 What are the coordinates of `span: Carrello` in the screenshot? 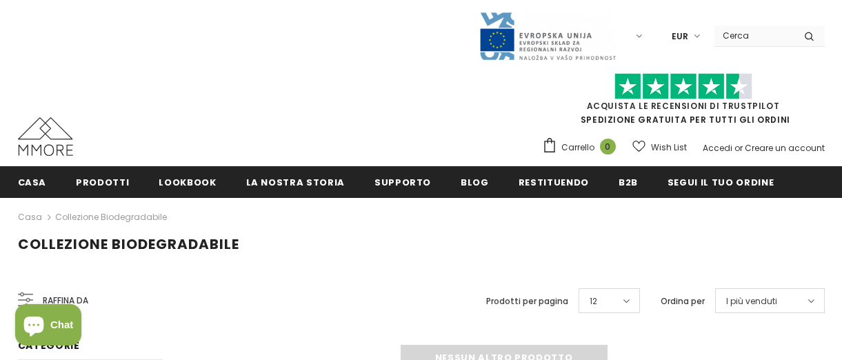 It's located at (578, 148).